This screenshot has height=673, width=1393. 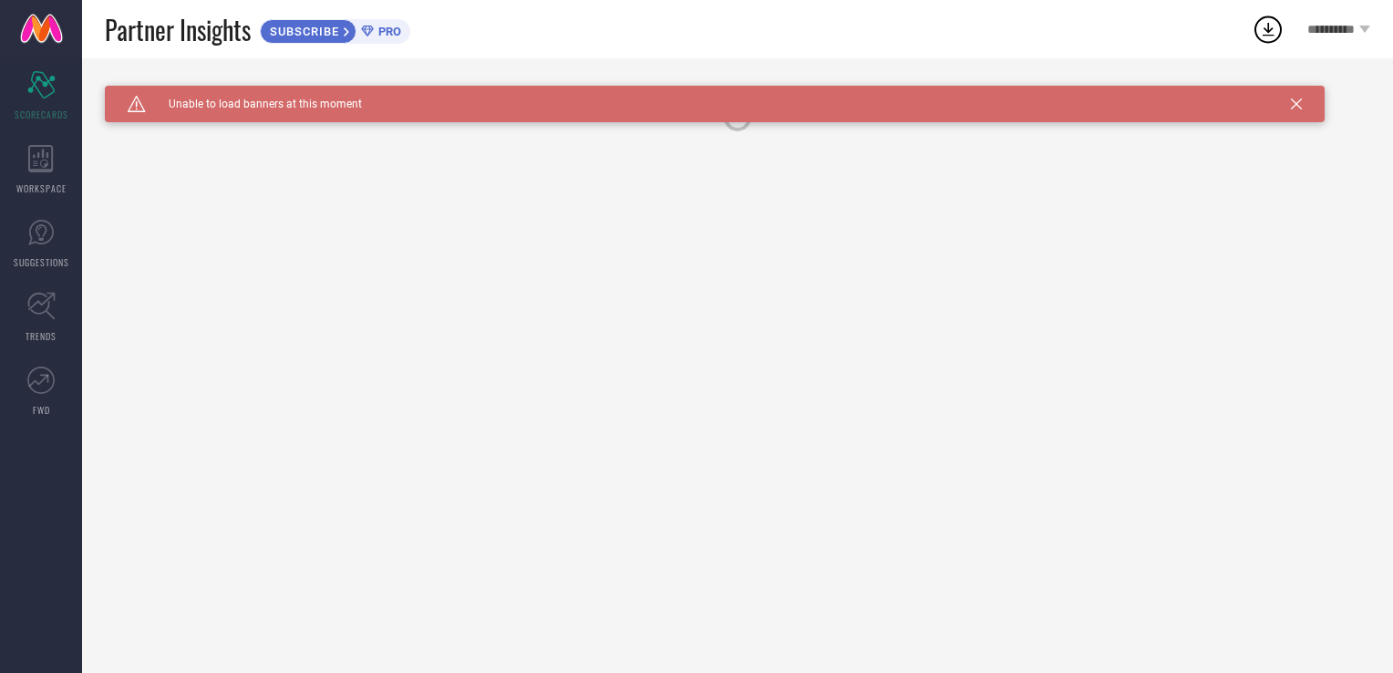 I want to click on span: SCORECARDS, so click(x=41, y=114).